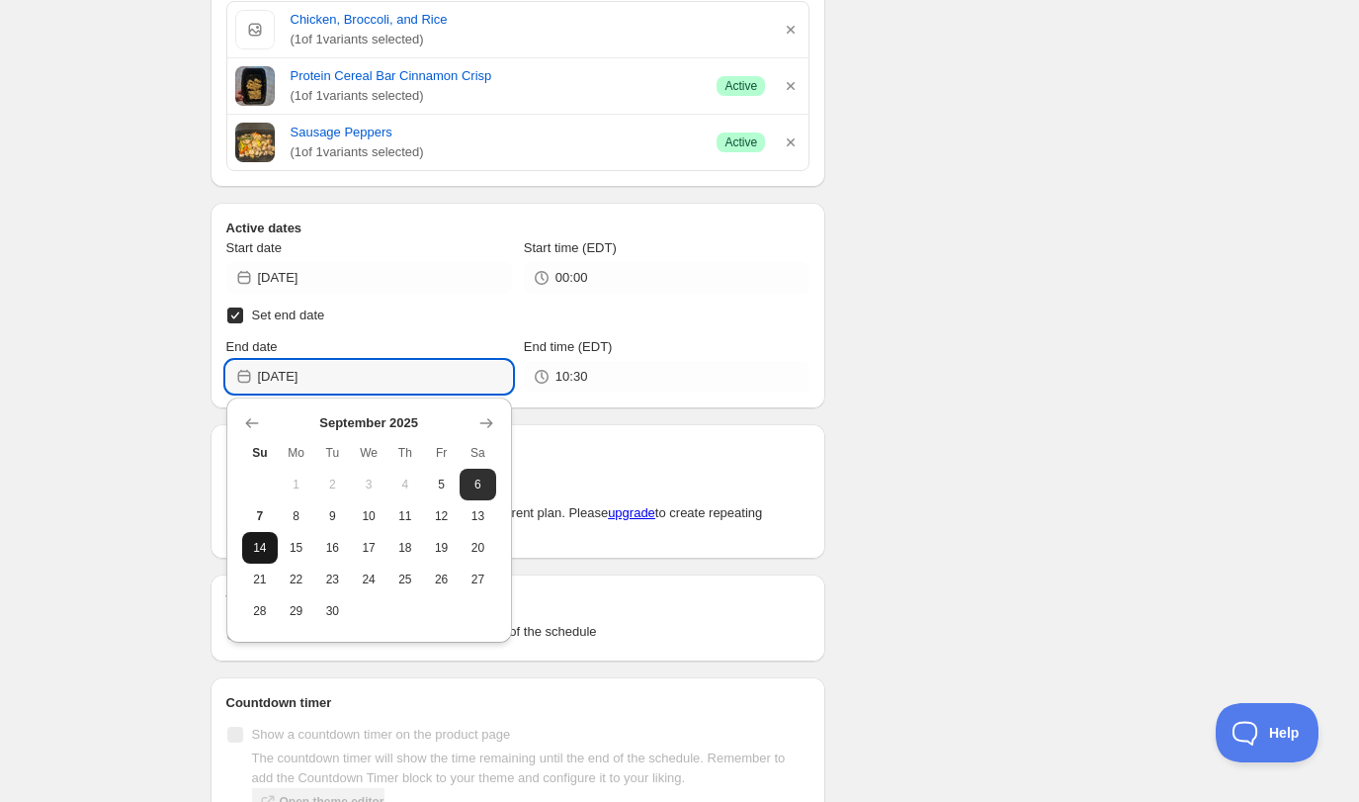 The height and width of the screenshot is (802, 1359). What do you see at coordinates (332, 516) in the screenshot?
I see `span: 9` at bounding box center [332, 516].